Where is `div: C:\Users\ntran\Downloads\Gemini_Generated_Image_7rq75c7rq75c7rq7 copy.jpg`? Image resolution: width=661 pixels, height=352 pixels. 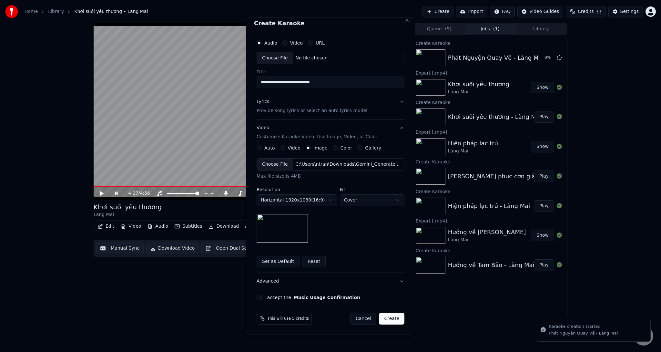 div: C:\Users\ntran\Downloads\Gemini_Generated_Image_7rq75c7rq75c7rq7 copy.jpg is located at coordinates (348, 164).